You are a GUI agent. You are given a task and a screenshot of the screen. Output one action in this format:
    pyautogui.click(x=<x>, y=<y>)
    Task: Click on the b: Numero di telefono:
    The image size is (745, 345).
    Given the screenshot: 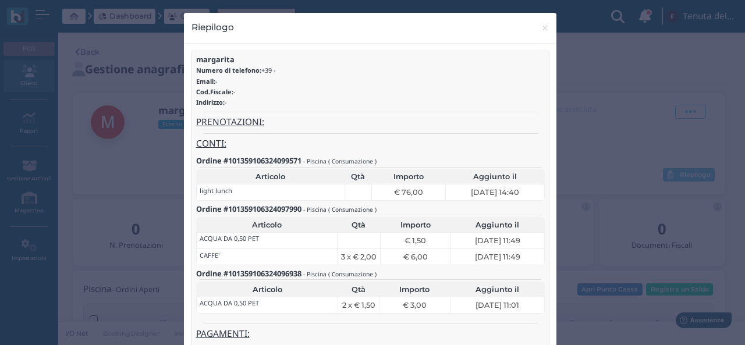 What is the action you would take?
    pyautogui.click(x=229, y=70)
    